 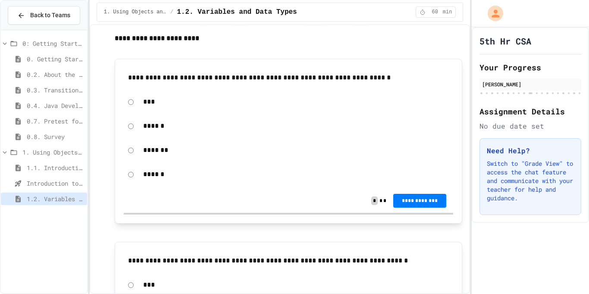 I want to click on span: 0. Getting Started, so click(x=55, y=59).